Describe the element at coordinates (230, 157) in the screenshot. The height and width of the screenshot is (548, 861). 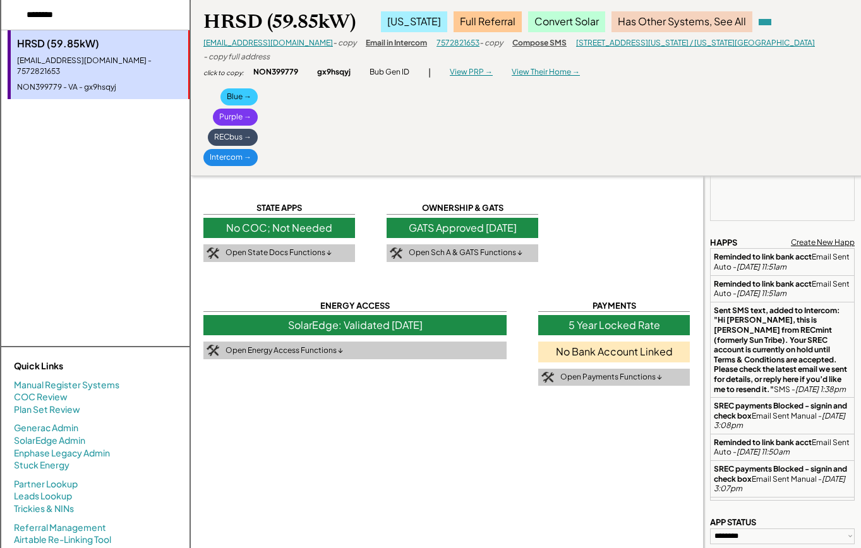
I see `div: Intercom →` at that location.